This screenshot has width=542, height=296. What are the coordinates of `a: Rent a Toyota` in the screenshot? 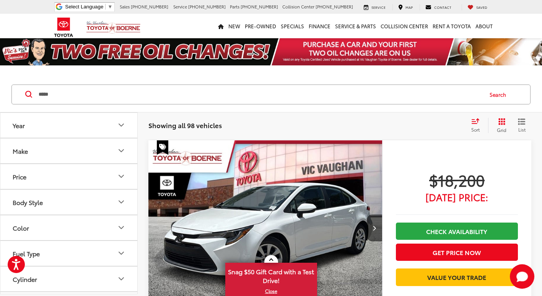 It's located at (452, 26).